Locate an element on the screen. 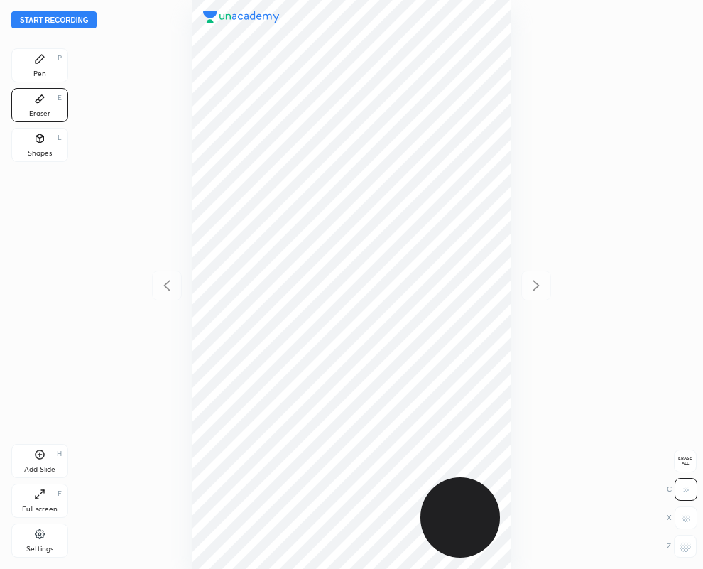  div: E is located at coordinates (60, 98).